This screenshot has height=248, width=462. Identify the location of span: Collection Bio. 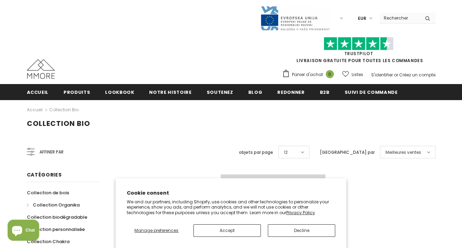
(58, 123).